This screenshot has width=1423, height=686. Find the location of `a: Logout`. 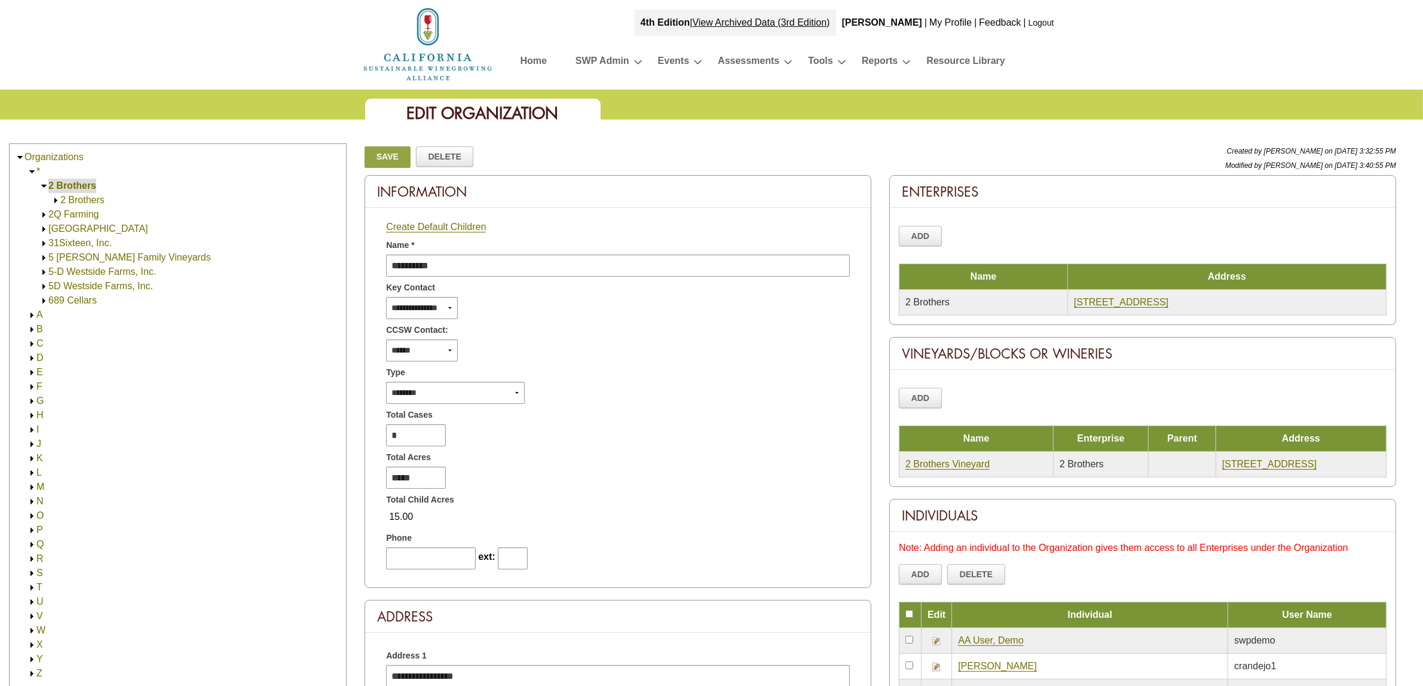

a: Logout is located at coordinates (1041, 23).